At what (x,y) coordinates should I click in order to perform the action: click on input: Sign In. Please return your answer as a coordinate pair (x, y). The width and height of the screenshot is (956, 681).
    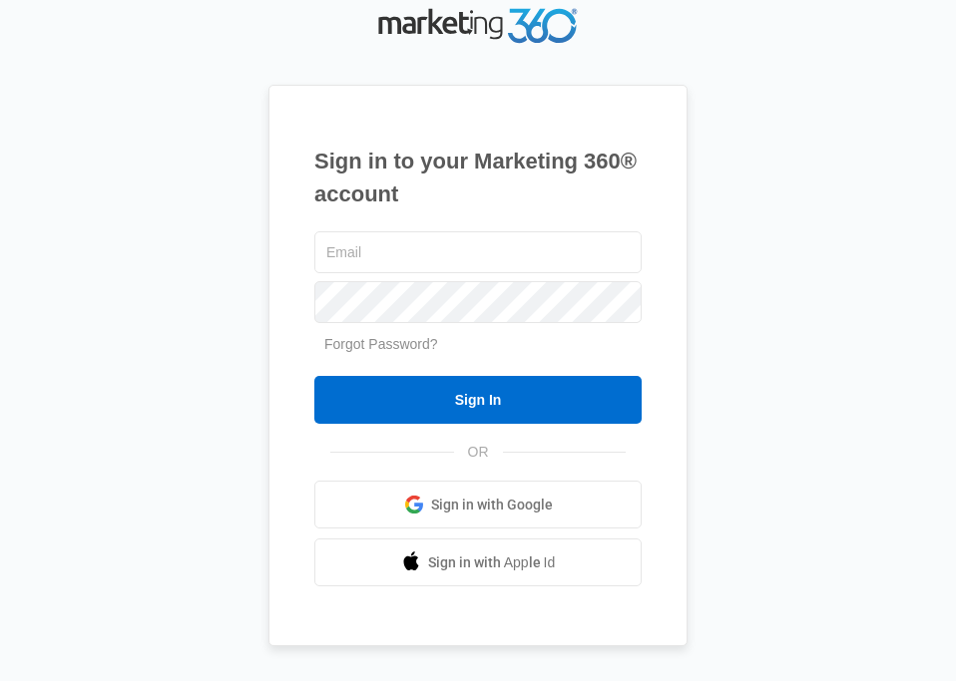
    Looking at the image, I should click on (478, 400).